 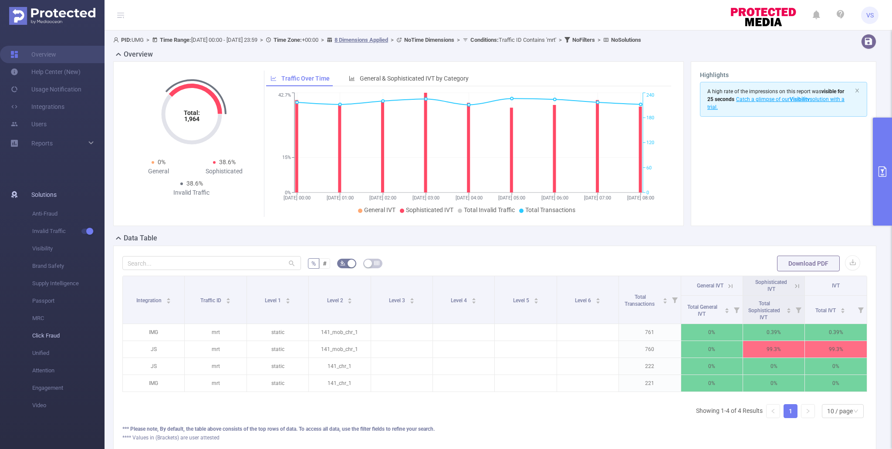 I want to click on input: Search..., so click(x=212, y=263).